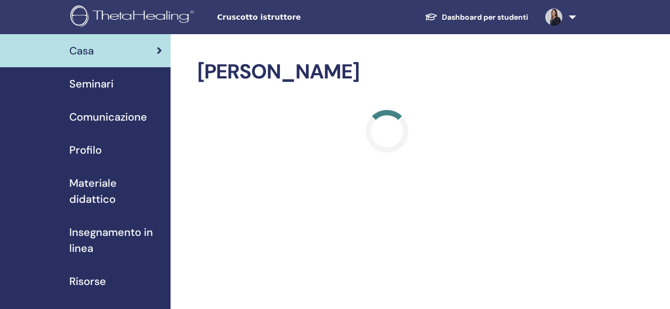  Describe the element at coordinates (91, 84) in the screenshot. I see `span: Seminari` at that location.